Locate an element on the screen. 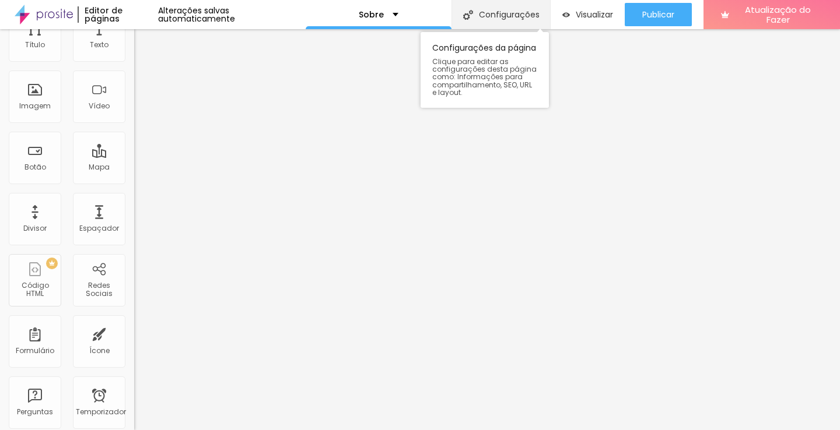  font: Formulário is located at coordinates (35, 350).